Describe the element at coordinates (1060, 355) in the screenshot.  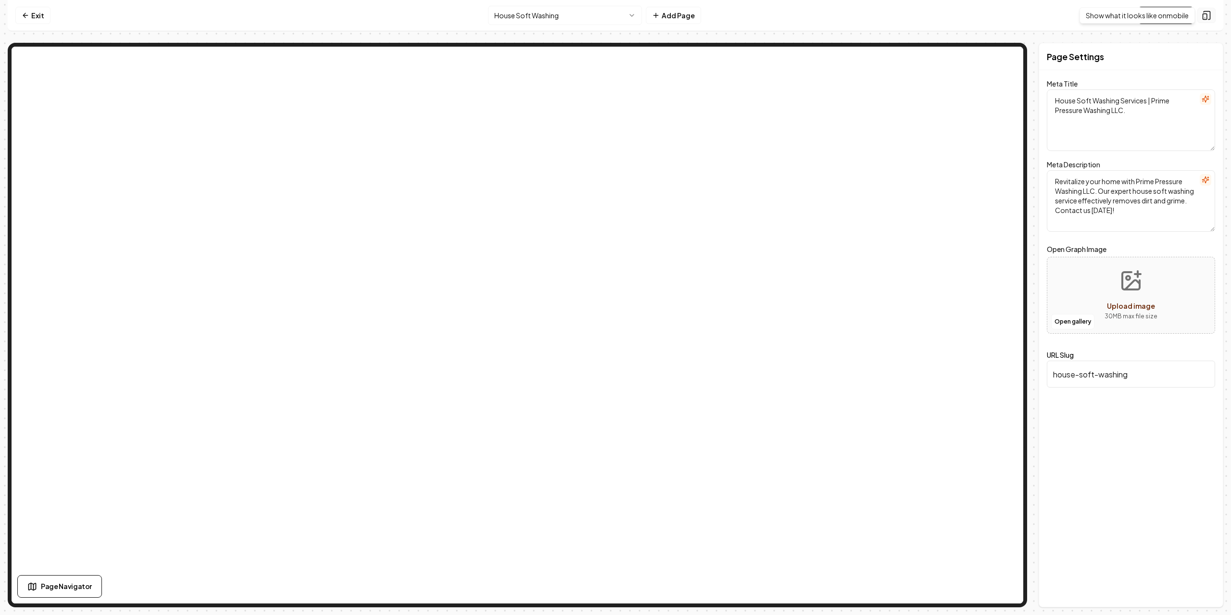
I see `label: URL Slug` at that location.